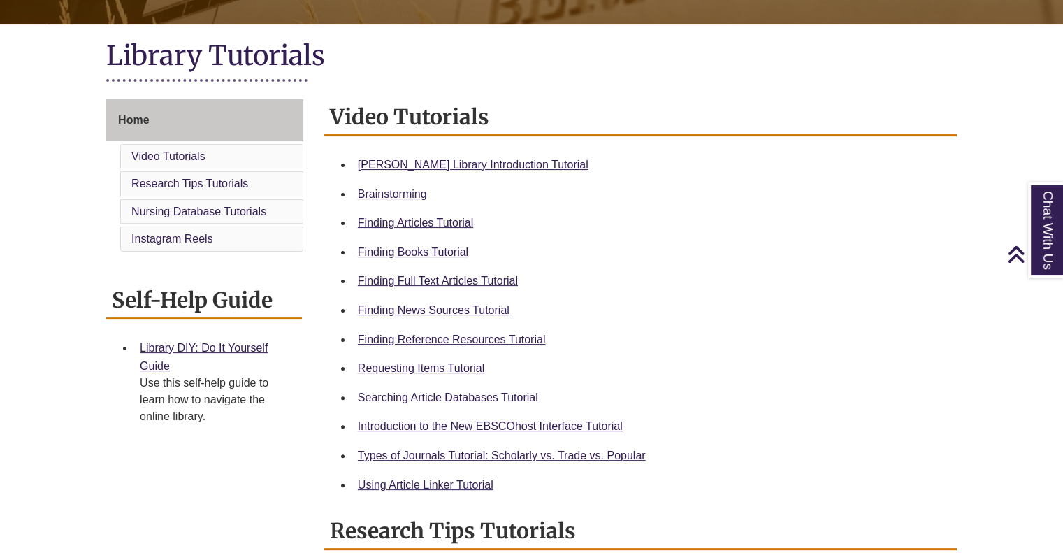 The height and width of the screenshot is (553, 1063). I want to click on a: Finding Books Tutorial, so click(413, 252).